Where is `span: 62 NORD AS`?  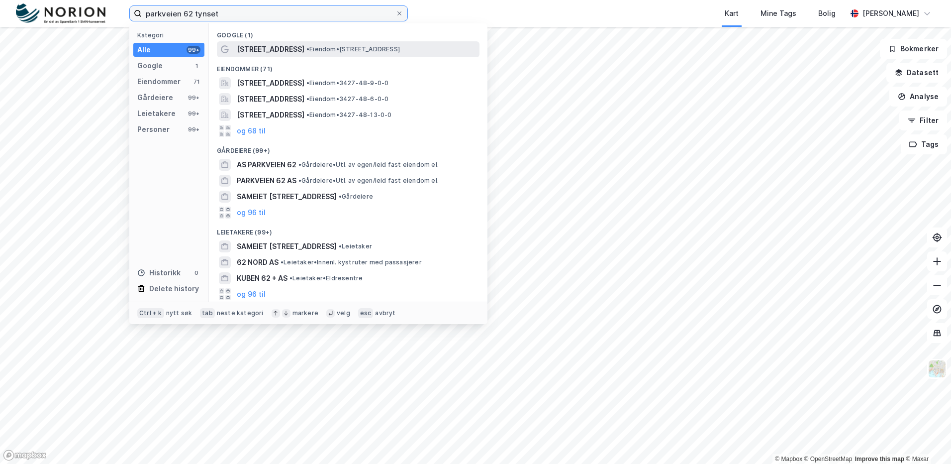
span: 62 NORD AS is located at coordinates (258, 262).